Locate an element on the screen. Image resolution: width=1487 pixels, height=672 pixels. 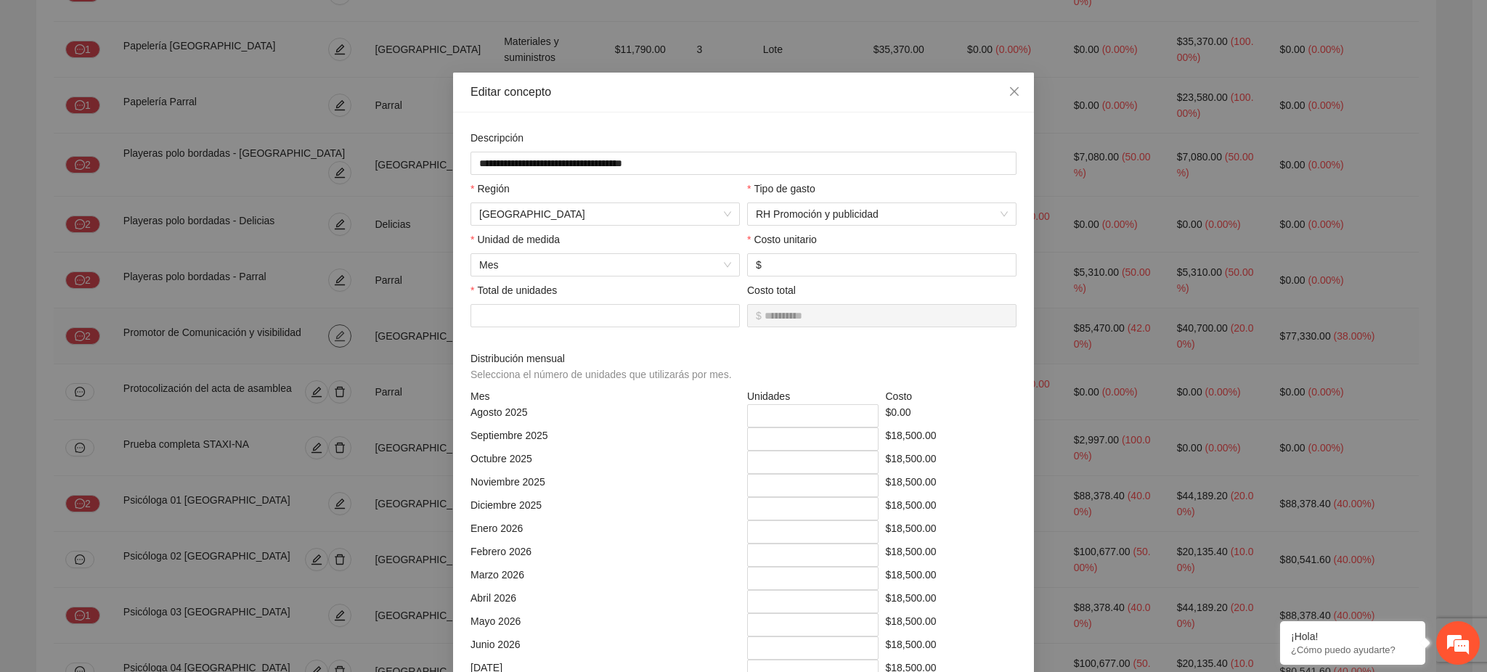
div: Minimizar ventana de chat en vivo is located at coordinates (256, 25).